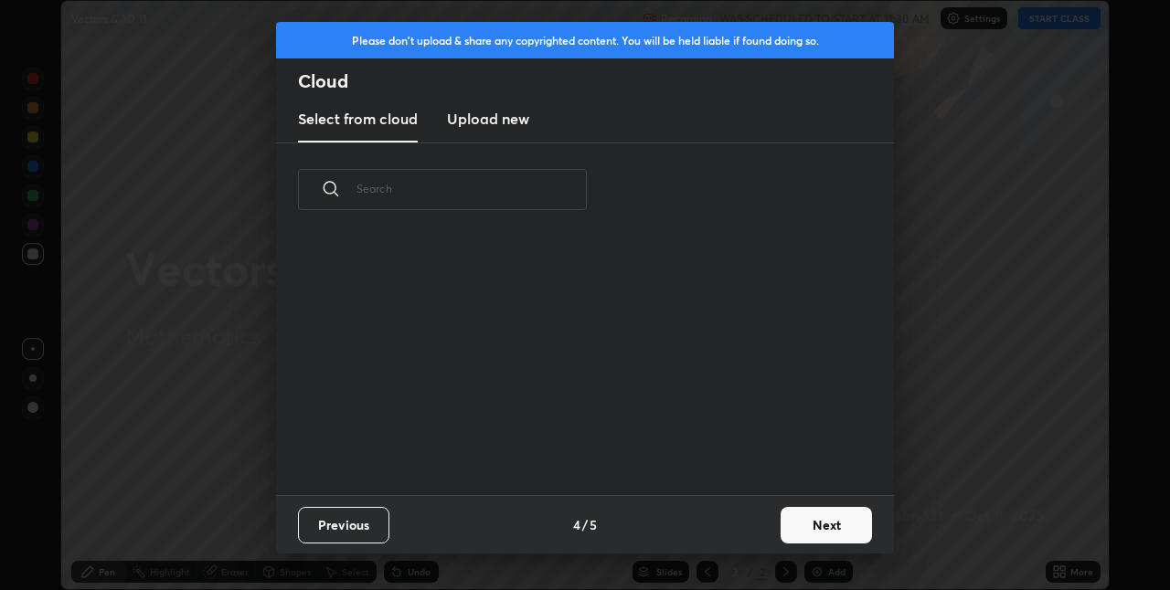  Describe the element at coordinates (826, 525) in the screenshot. I see `button: Next` at that location.